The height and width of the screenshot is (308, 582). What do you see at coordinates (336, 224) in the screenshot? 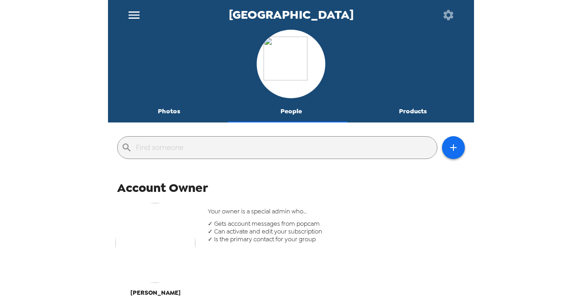
I see `span: ✓ Gets account messages from popcam` at bounding box center [336, 224].